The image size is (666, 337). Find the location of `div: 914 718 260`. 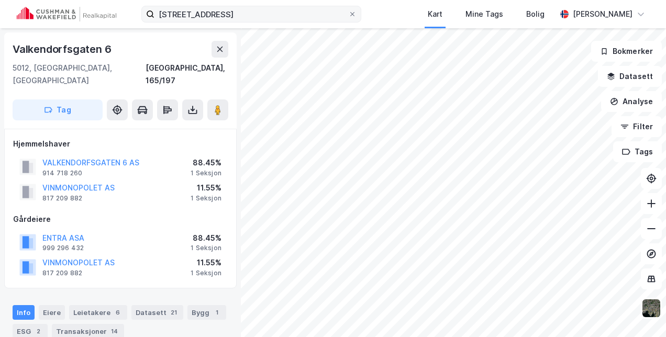

div: 914 718 260 is located at coordinates (62, 173).